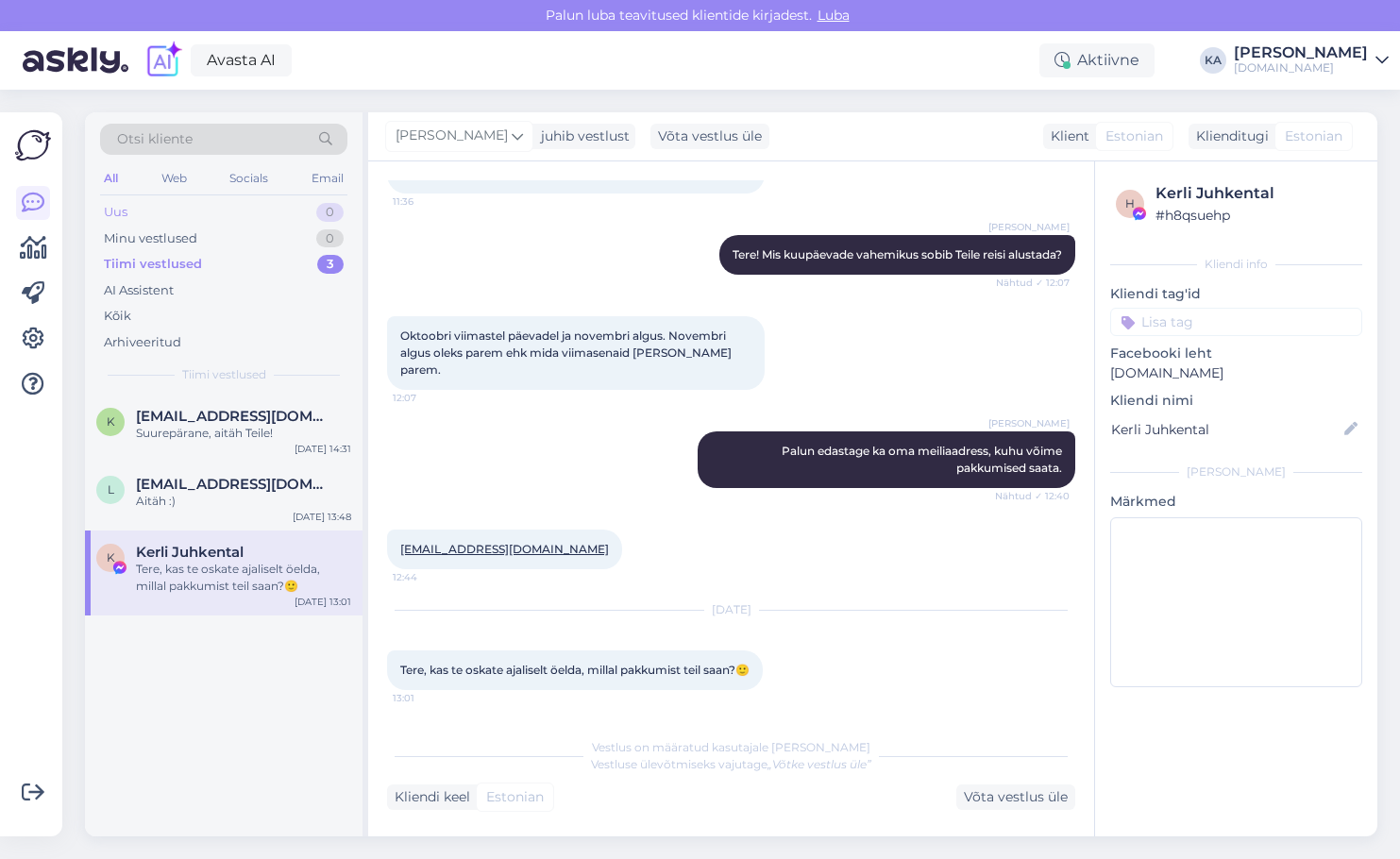  Describe the element at coordinates (575, 670) in the screenshot. I see `span: Tere, kas te oskate ajaliselt öelda, millal pakkumist teil saan?🙂` at that location.